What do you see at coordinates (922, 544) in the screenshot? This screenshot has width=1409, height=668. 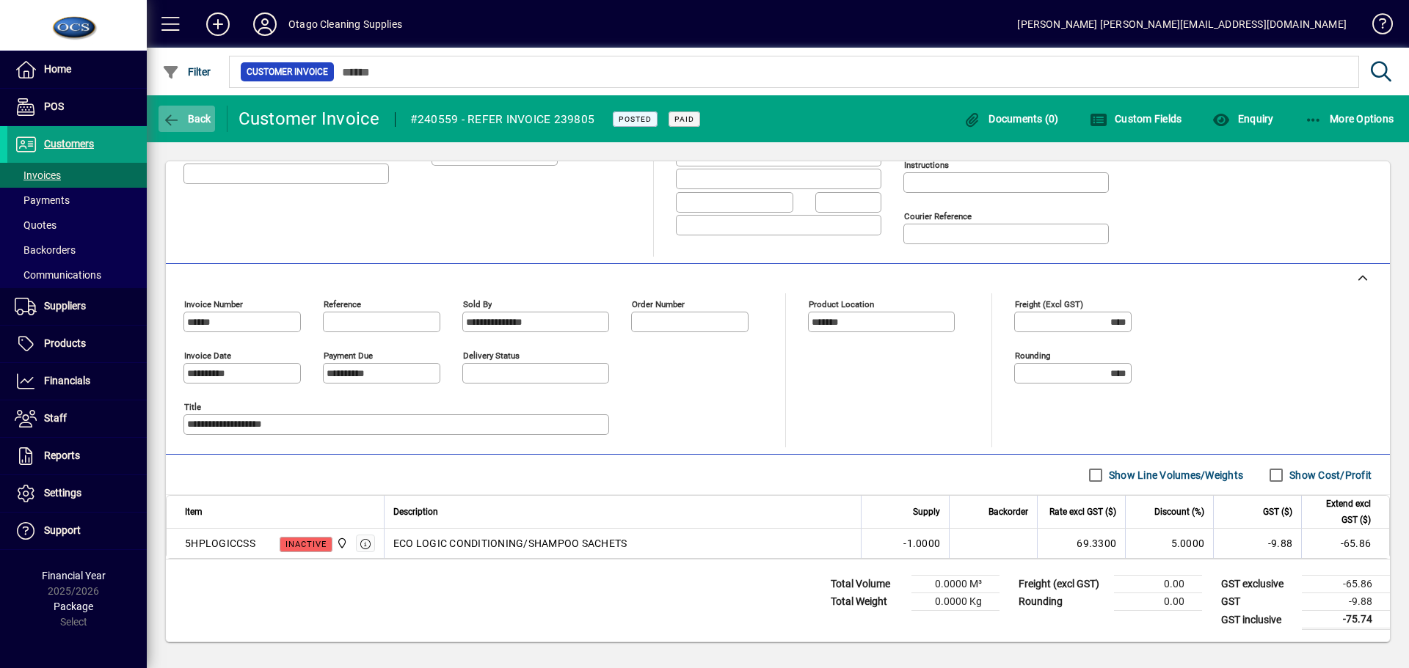 I see `span: -1.0000` at bounding box center [922, 544].